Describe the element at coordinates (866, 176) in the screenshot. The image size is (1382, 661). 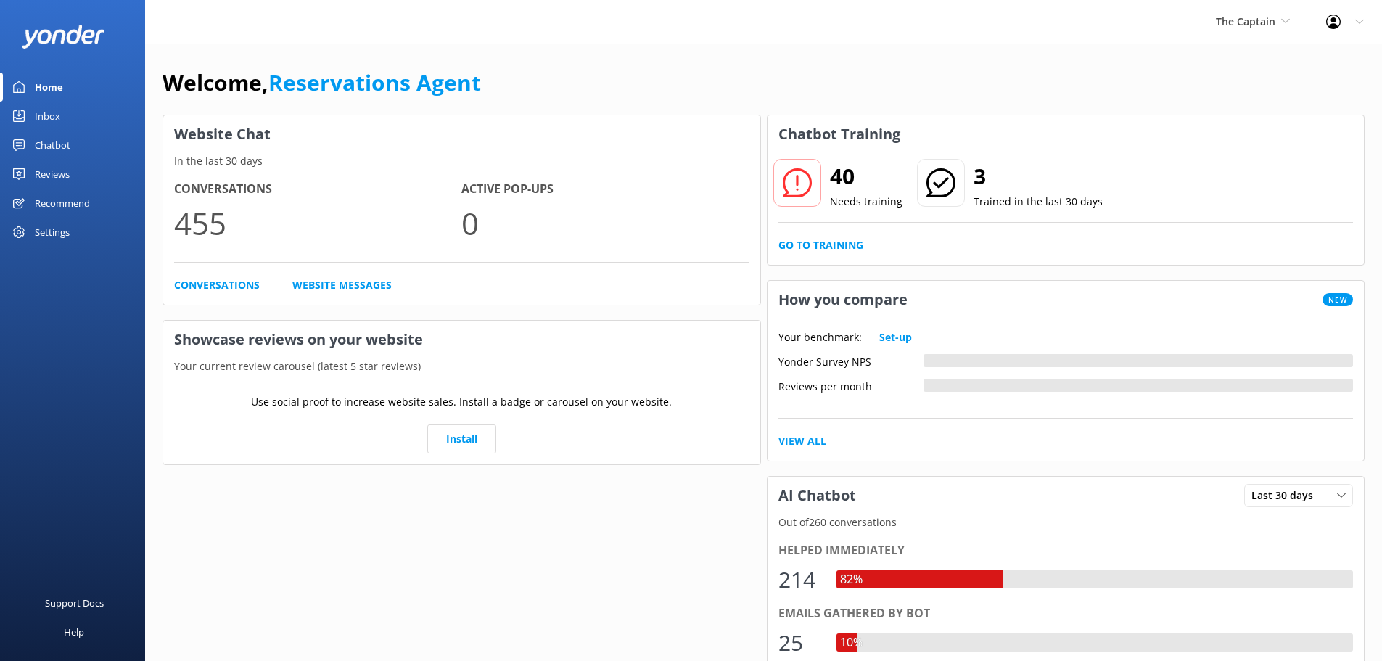
I see `h2: 40` at that location.